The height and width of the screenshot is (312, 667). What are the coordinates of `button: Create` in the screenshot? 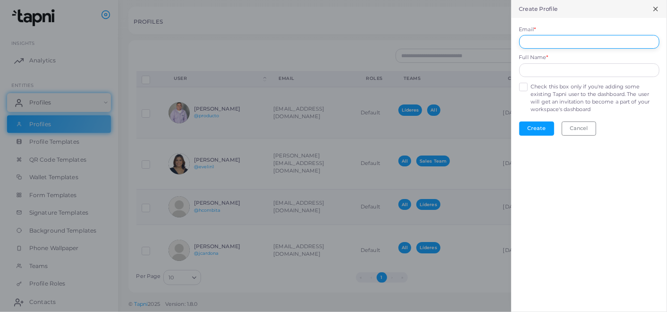 It's located at (537, 128).